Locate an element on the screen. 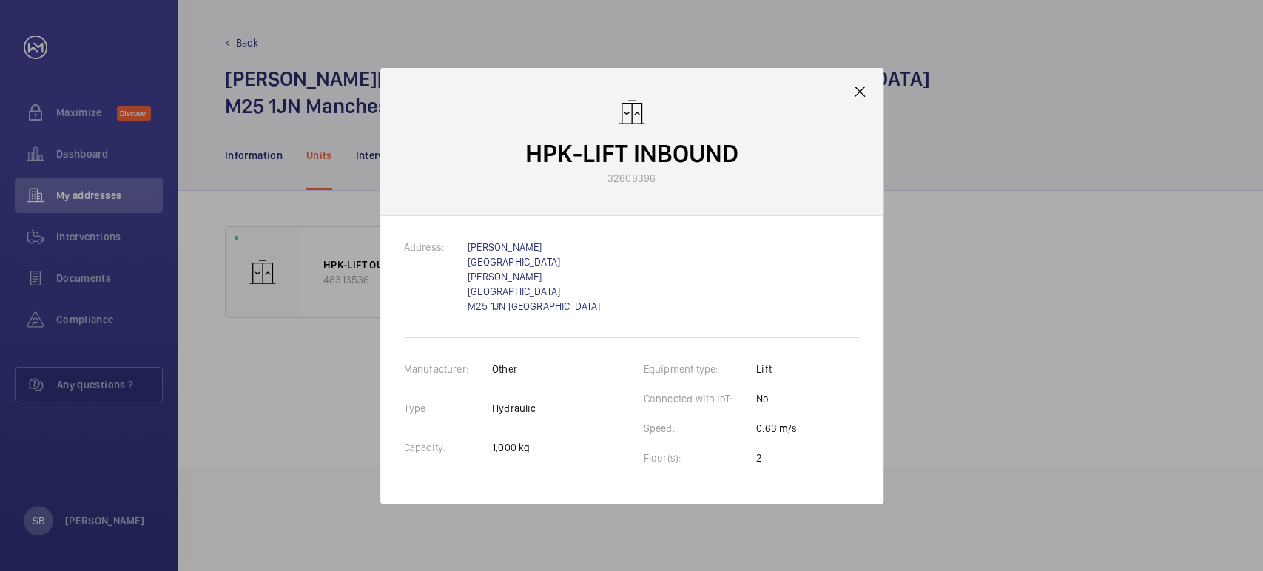 This screenshot has height=571, width=1263. label: Connected with IoT: is located at coordinates (700, 399).